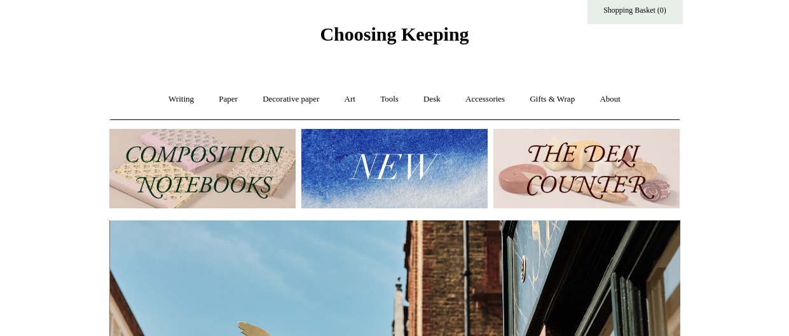 The width and height of the screenshot is (789, 336). Describe the element at coordinates (350, 99) in the screenshot. I see `a: Art` at that location.